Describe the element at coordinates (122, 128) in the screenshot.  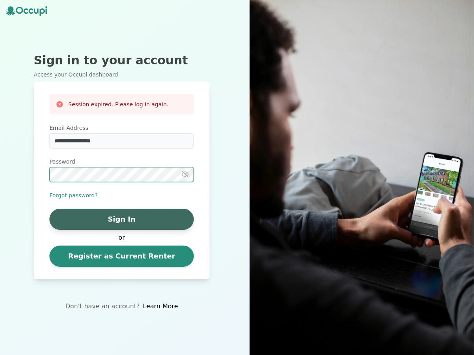
I see `label: Email Address` at that location.